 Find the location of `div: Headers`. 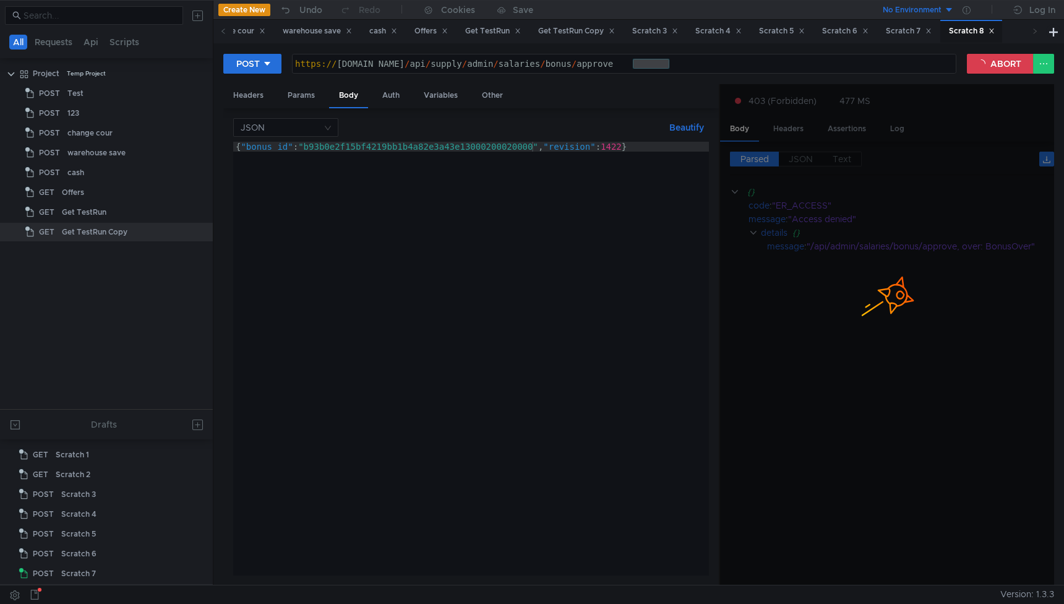

div: Headers is located at coordinates (248, 95).